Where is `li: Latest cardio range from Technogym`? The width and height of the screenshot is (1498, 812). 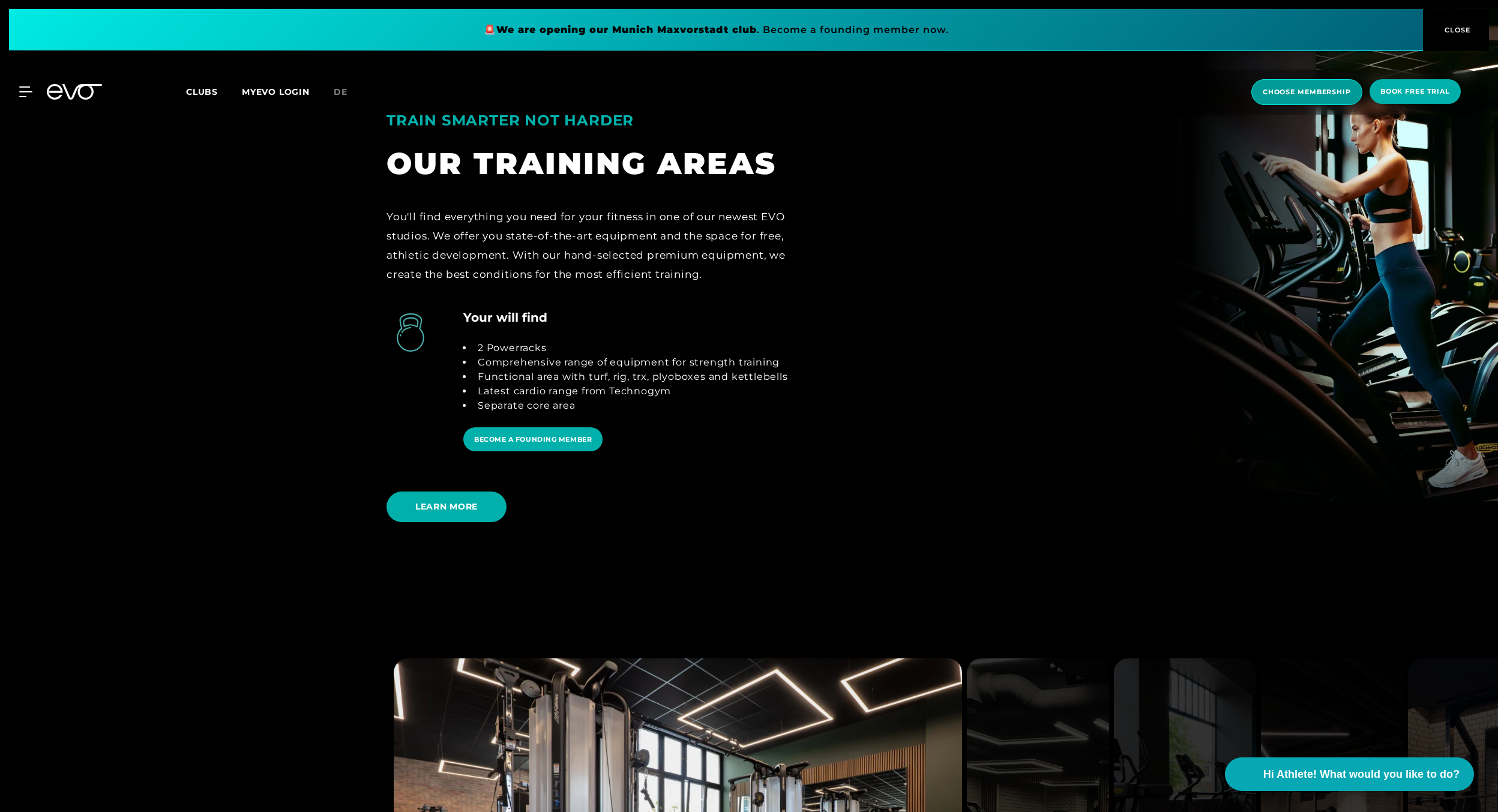 li: Latest cardio range from Technogym is located at coordinates (630, 392).